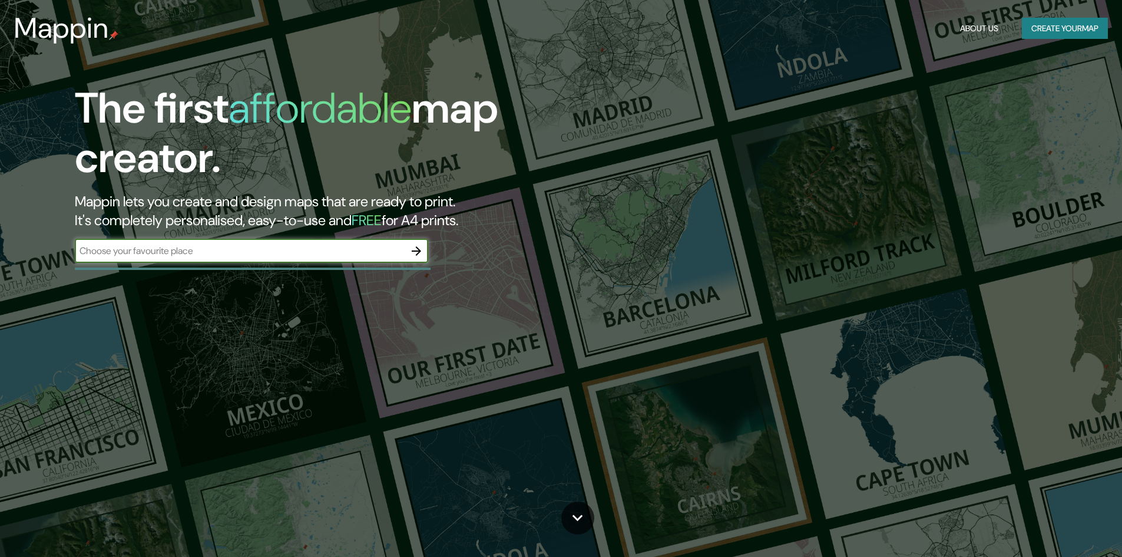 This screenshot has height=557, width=1122. I want to click on img: mappin-pin, so click(114, 35).